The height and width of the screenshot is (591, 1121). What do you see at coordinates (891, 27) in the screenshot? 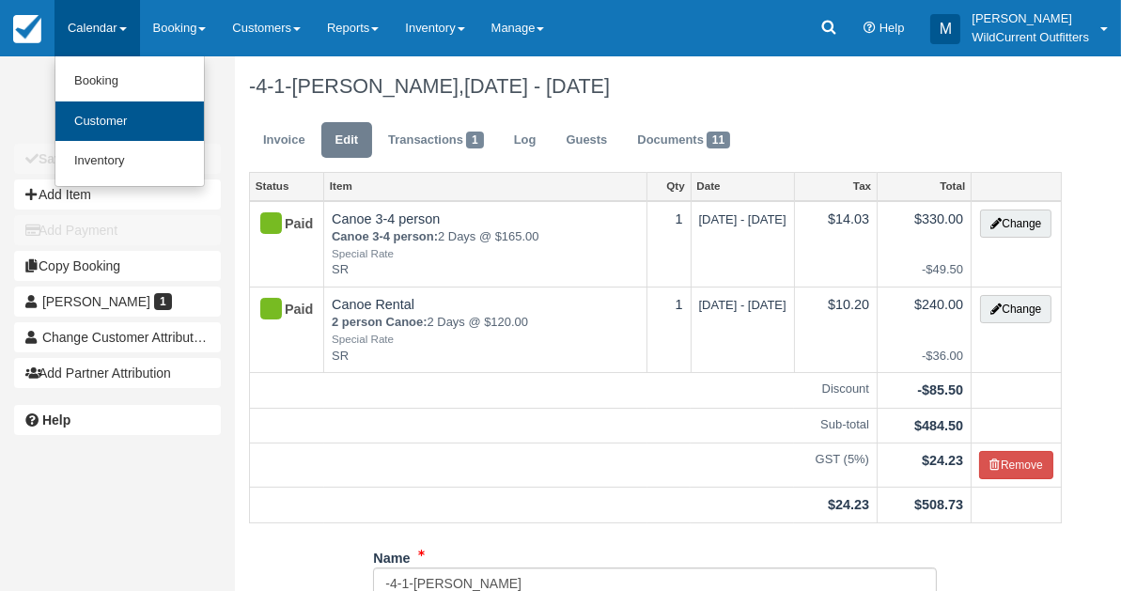
I see `span: Help` at bounding box center [891, 27].